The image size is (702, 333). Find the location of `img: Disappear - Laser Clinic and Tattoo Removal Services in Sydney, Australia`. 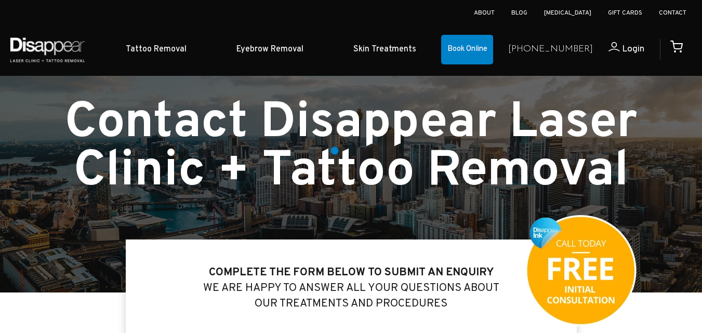

img: Disappear - Laser Clinic and Tattoo Removal Services in Sydney, Australia is located at coordinates (47, 49).